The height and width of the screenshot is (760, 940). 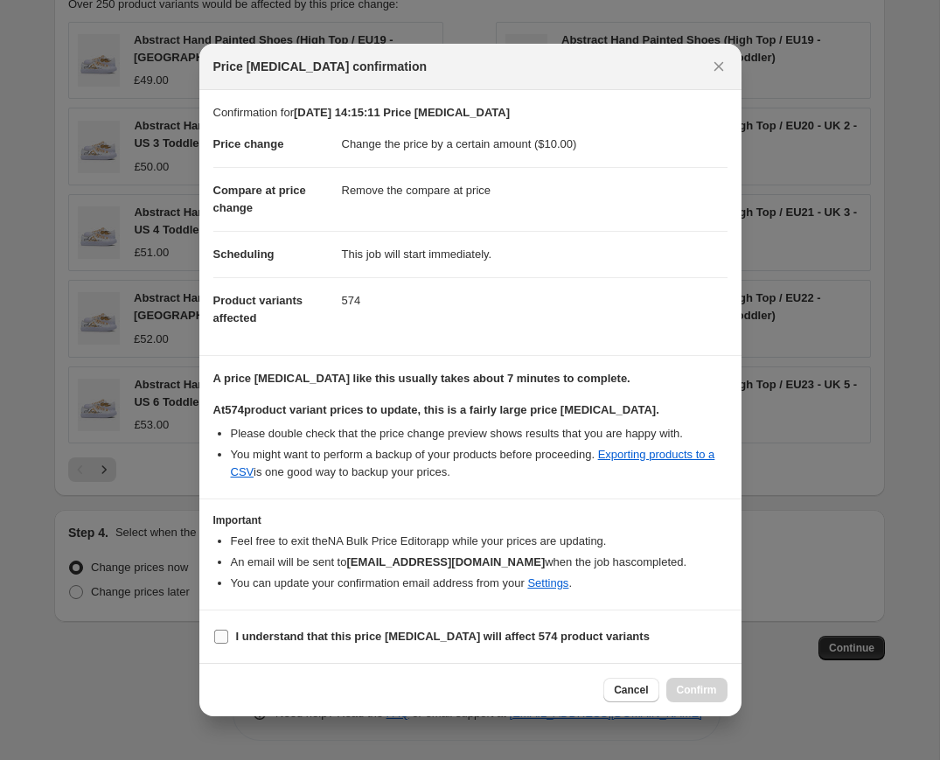 What do you see at coordinates (479, 583) in the screenshot?
I see `li: You can update your confirmation email address from your .` at bounding box center [479, 583].